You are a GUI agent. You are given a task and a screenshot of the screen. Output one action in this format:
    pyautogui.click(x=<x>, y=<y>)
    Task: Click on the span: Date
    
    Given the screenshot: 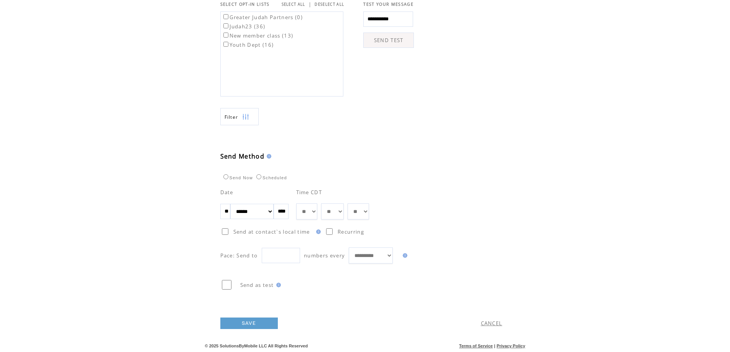 What is the action you would take?
    pyautogui.click(x=227, y=192)
    